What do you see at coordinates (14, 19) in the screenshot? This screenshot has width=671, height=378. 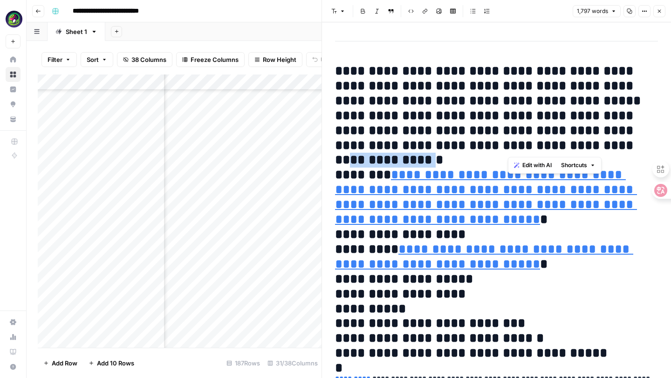 I see `img: Meshy Logo` at bounding box center [14, 19].